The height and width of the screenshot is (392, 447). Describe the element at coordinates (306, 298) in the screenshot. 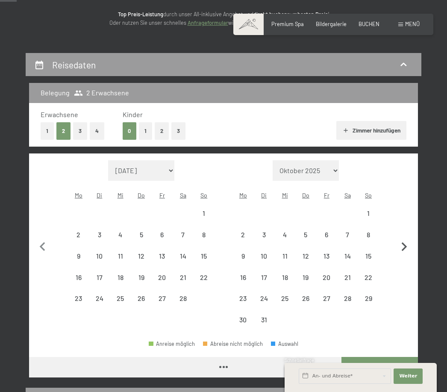

I see `div: Thu Mar 26 2026` at that location.